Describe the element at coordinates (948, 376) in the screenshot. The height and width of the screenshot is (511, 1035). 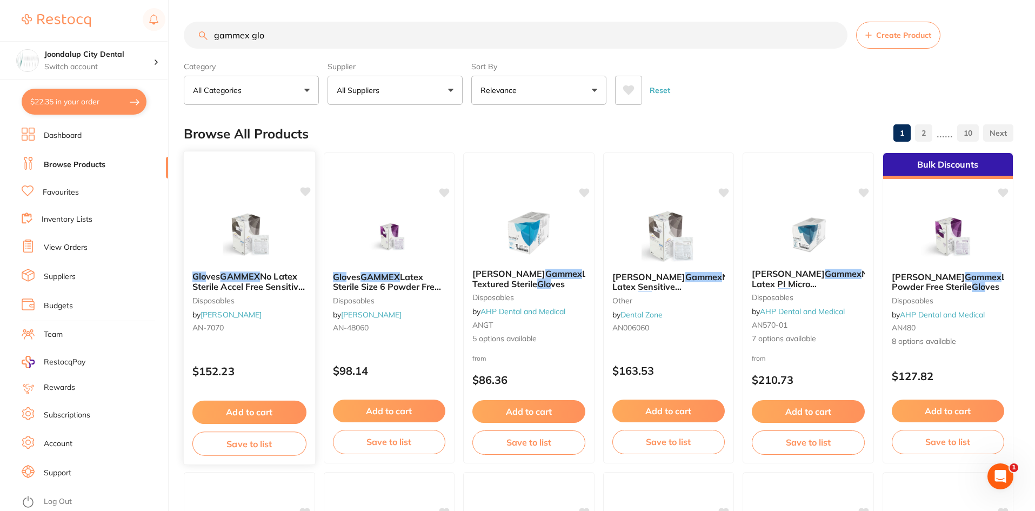
I see `p: $127.82` at that location.